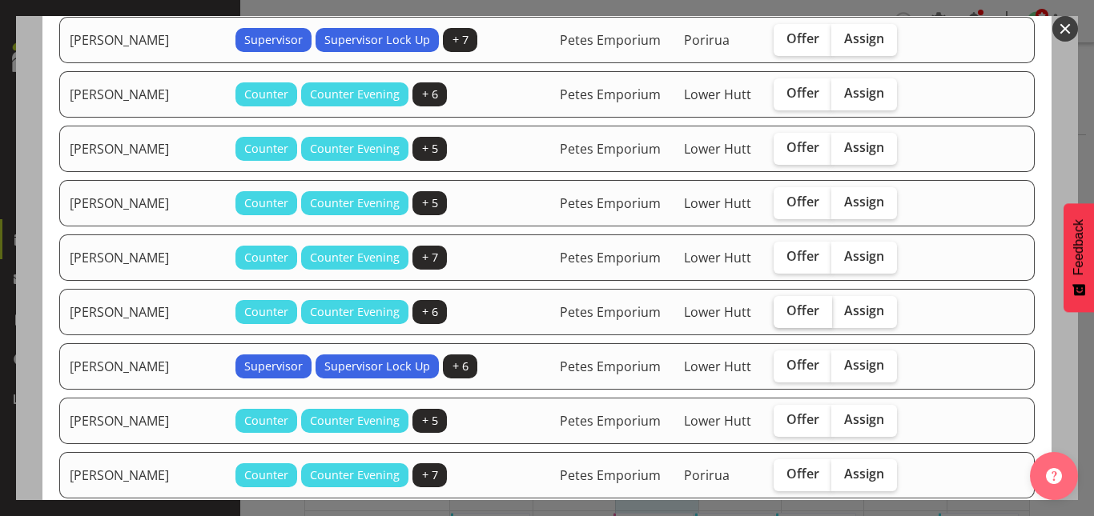 The image size is (1094, 516). What do you see at coordinates (1054, 476) in the screenshot?
I see `img: help-xxl-2.png` at bounding box center [1054, 476].